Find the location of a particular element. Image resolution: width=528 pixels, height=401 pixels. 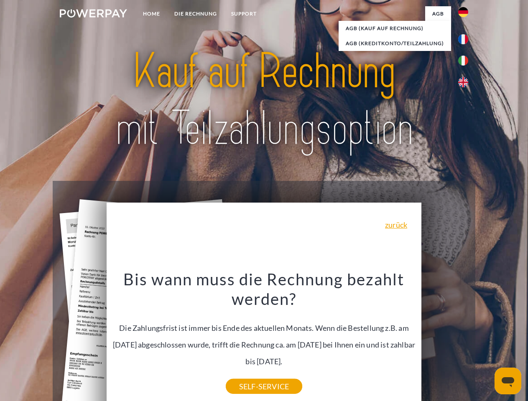

a: AGB (Kauf auf Rechnung) is located at coordinates (395, 28).